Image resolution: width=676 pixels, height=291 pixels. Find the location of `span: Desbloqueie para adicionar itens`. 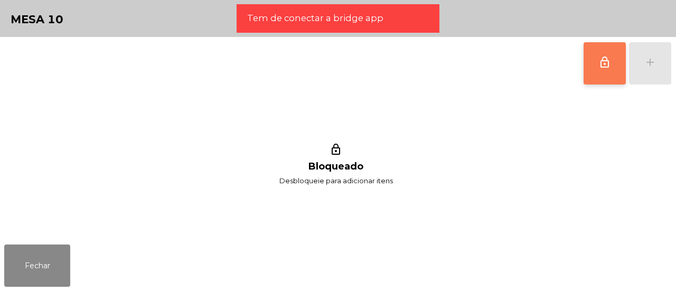

span: Desbloqueie para adicionar itens is located at coordinates (336, 181).